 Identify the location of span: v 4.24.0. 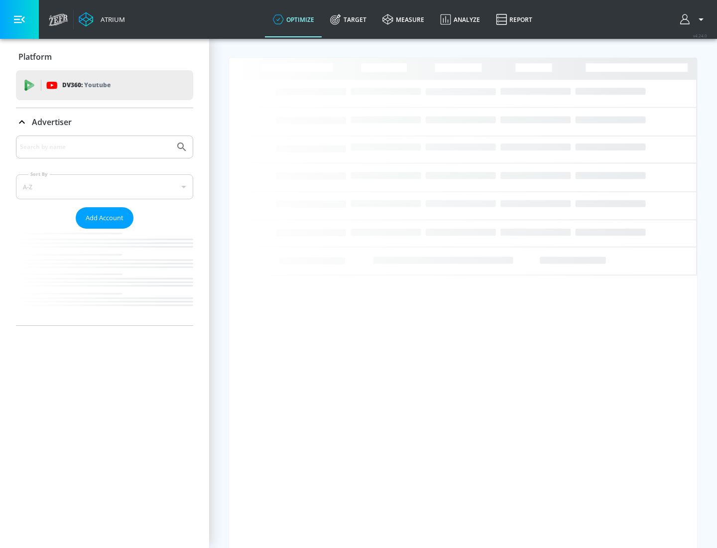
(700, 35).